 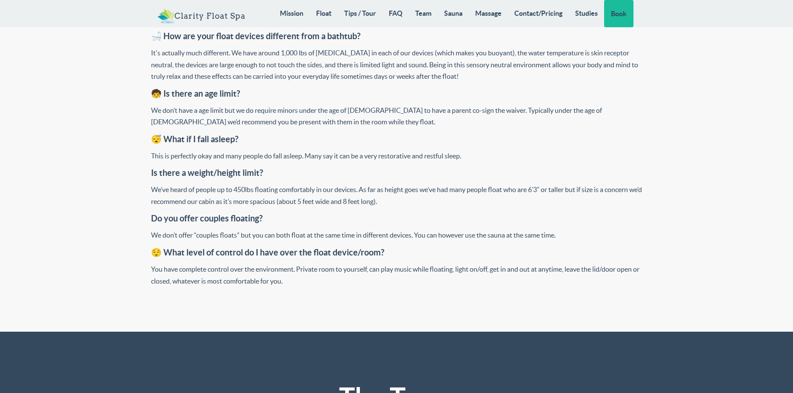 I want to click on div: We’ve heard of people up to 450lbs floating comfortably in our devices. As far as height goes we’..., so click(x=397, y=195).